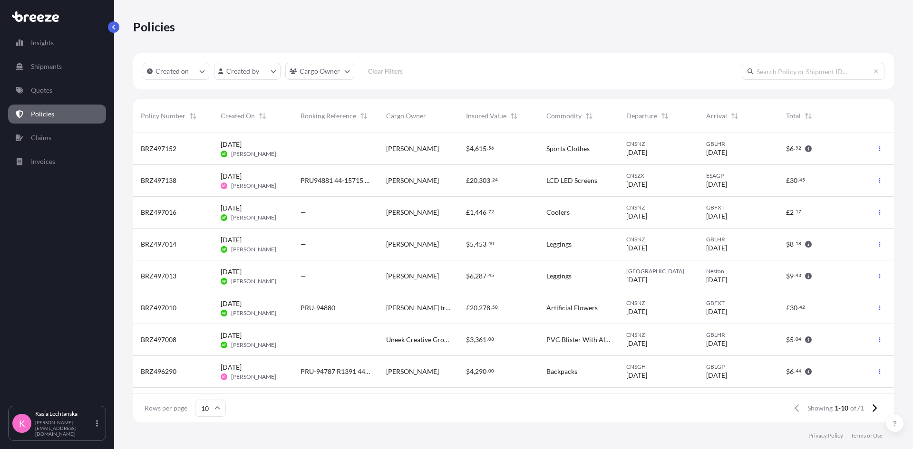 This screenshot has height=449, width=913. What do you see at coordinates (484, 308) in the screenshot?
I see `span: 278` at bounding box center [484, 308].